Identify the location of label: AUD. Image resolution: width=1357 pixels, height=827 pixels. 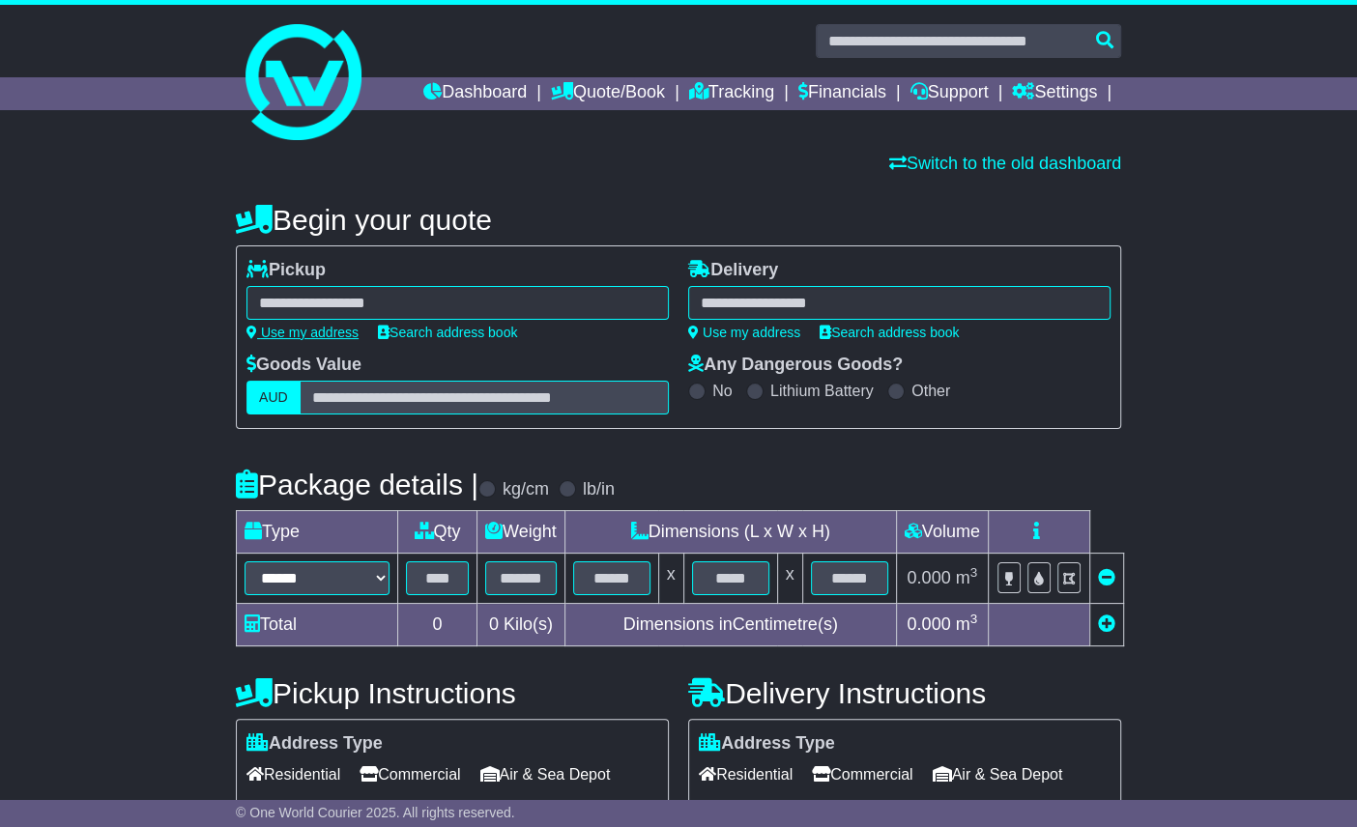
(274, 397).